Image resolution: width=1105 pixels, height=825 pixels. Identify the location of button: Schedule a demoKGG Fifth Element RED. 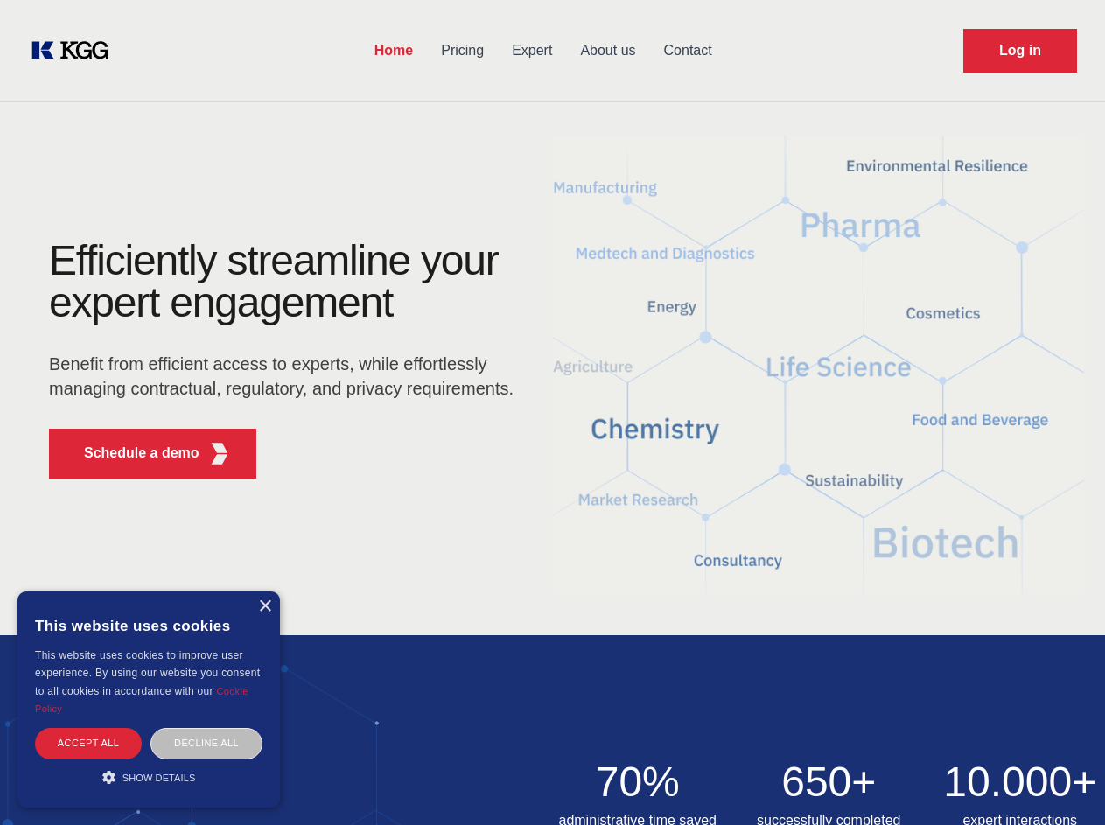
(152, 453).